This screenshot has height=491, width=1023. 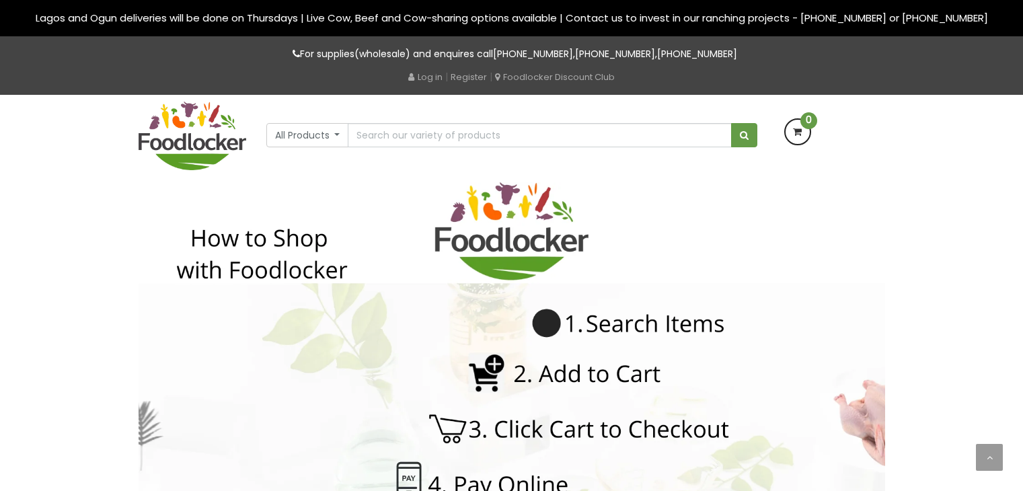 What do you see at coordinates (512, 17) in the screenshot?
I see `span: Lagos and Ogun deliveries will be done on Thursdays | Live Cow, Beef and Cow-sharing options avai...` at bounding box center [512, 17].